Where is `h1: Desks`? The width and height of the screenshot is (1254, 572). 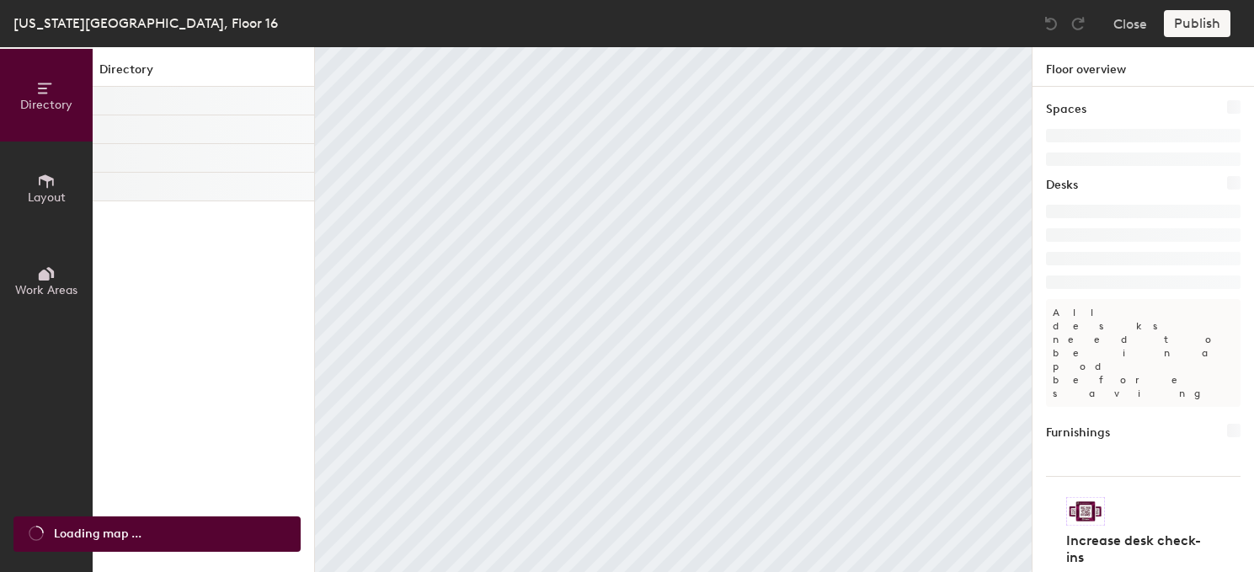
h1: Desks is located at coordinates (1062, 185).